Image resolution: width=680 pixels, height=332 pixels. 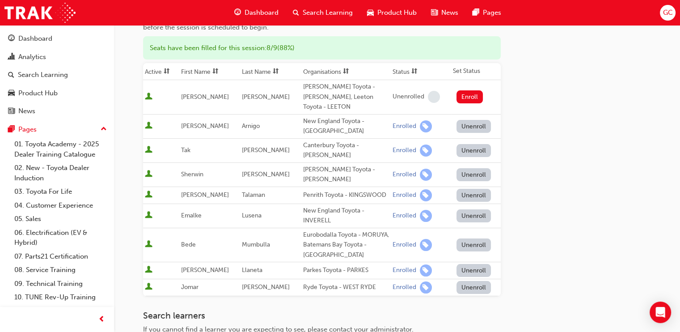 What do you see at coordinates (11, 57) in the screenshot?
I see `span: chart-icon` at bounding box center [11, 57].